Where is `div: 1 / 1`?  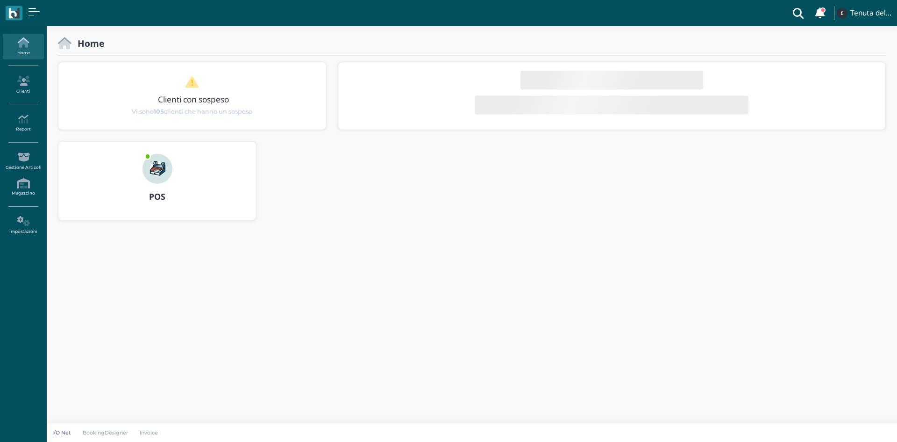
div: 1 / 1 is located at coordinates (192, 96).